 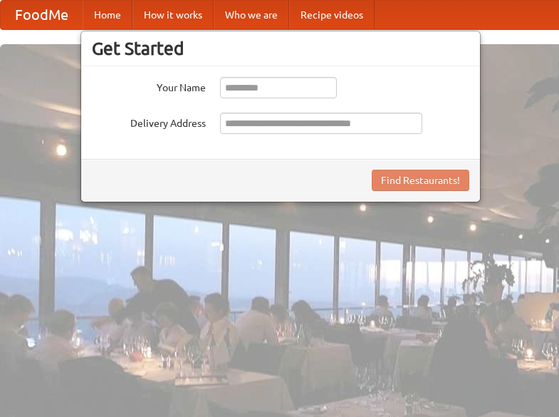 What do you see at coordinates (420, 180) in the screenshot?
I see `button: Find Restaurants!` at bounding box center [420, 180].